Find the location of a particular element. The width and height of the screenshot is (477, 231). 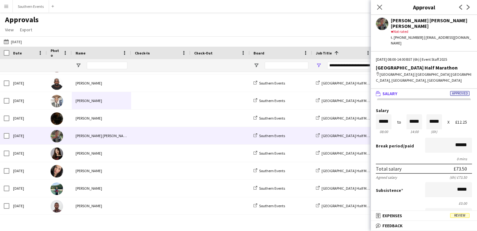

label: Subsistence is located at coordinates (389, 190).